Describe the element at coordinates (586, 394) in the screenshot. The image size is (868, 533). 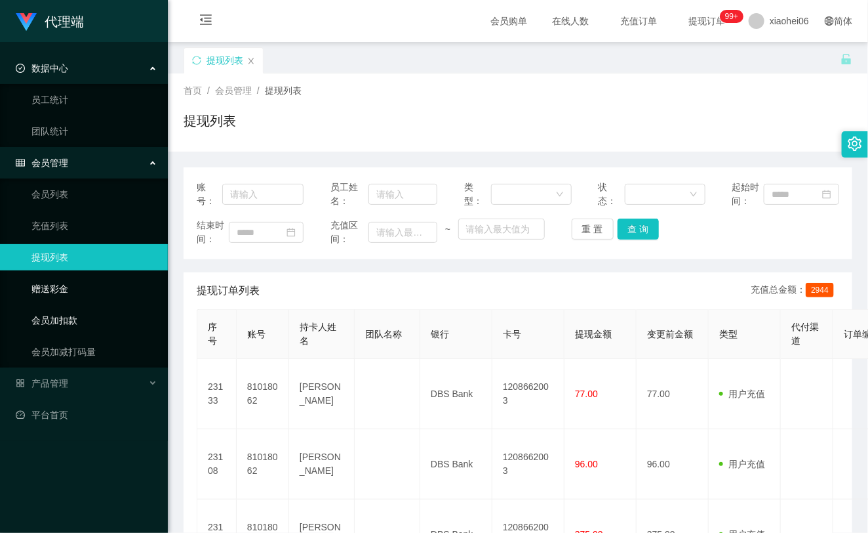
I see `span: 77.00` at that location.